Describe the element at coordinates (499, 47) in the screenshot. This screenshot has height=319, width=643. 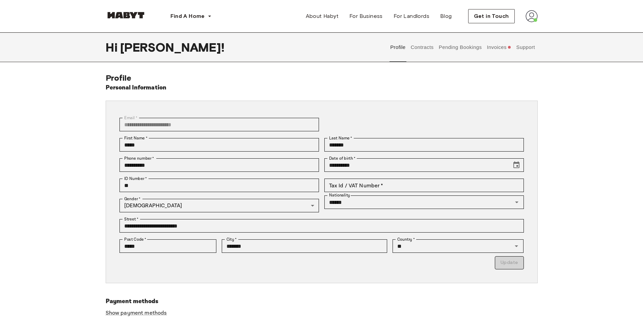
I see `button: Invoices` at that location.